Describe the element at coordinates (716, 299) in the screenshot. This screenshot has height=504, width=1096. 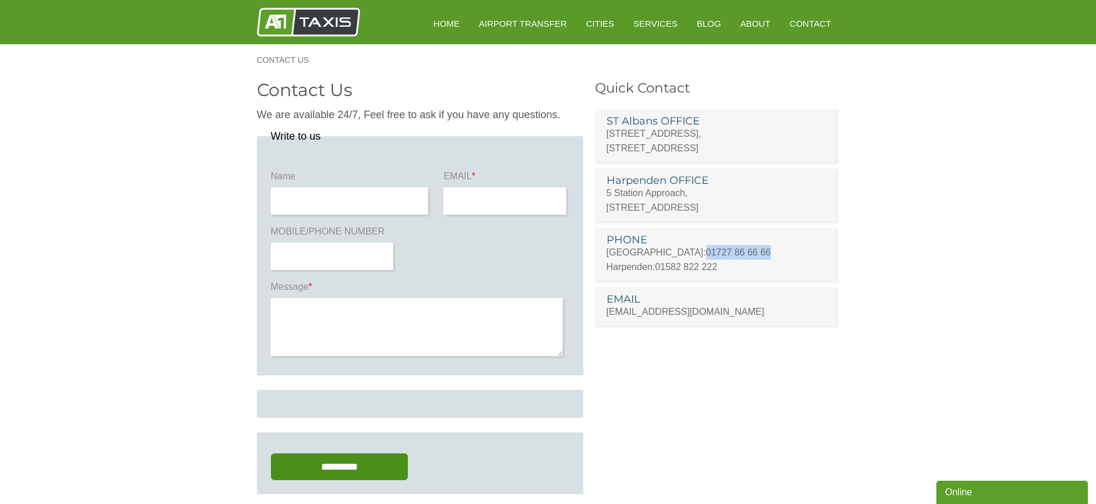
I see `h3: EMAIL` at that location.